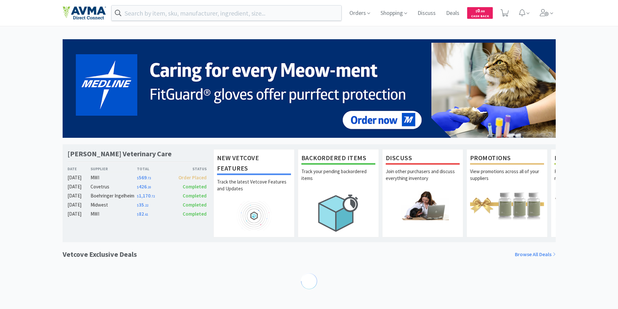  Describe the element at coordinates (79, 169) in the screenshot. I see `div: Date` at that location.